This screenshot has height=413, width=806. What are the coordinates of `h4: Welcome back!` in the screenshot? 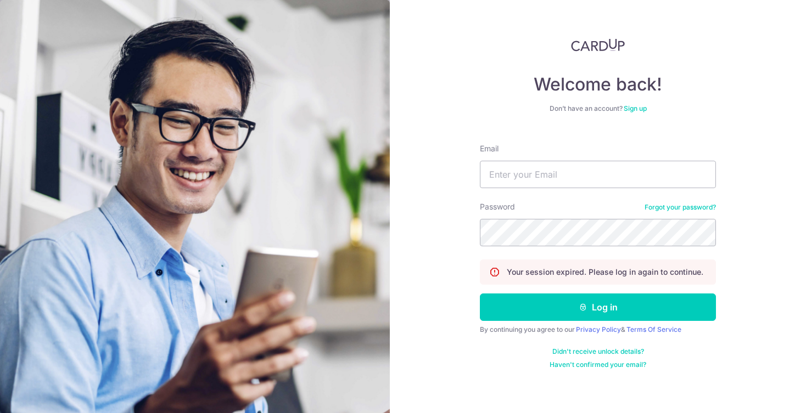 It's located at (598, 85).